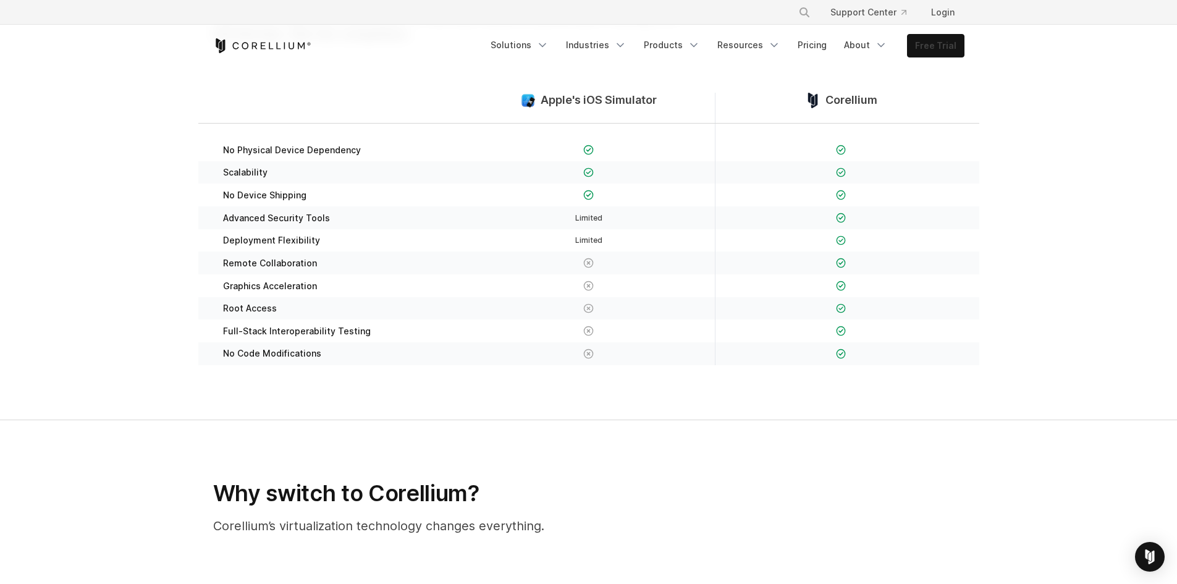 The image size is (1177, 584). Describe the element at coordinates (270, 263) in the screenshot. I see `span: Remote Collaboration` at that location.